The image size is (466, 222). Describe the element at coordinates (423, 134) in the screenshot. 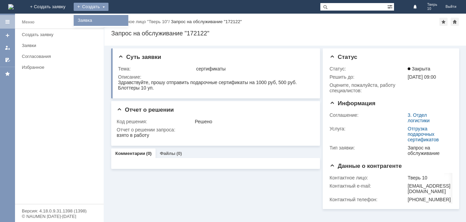

I see `a: Отгрузка подарочных сертификатов` at that location.